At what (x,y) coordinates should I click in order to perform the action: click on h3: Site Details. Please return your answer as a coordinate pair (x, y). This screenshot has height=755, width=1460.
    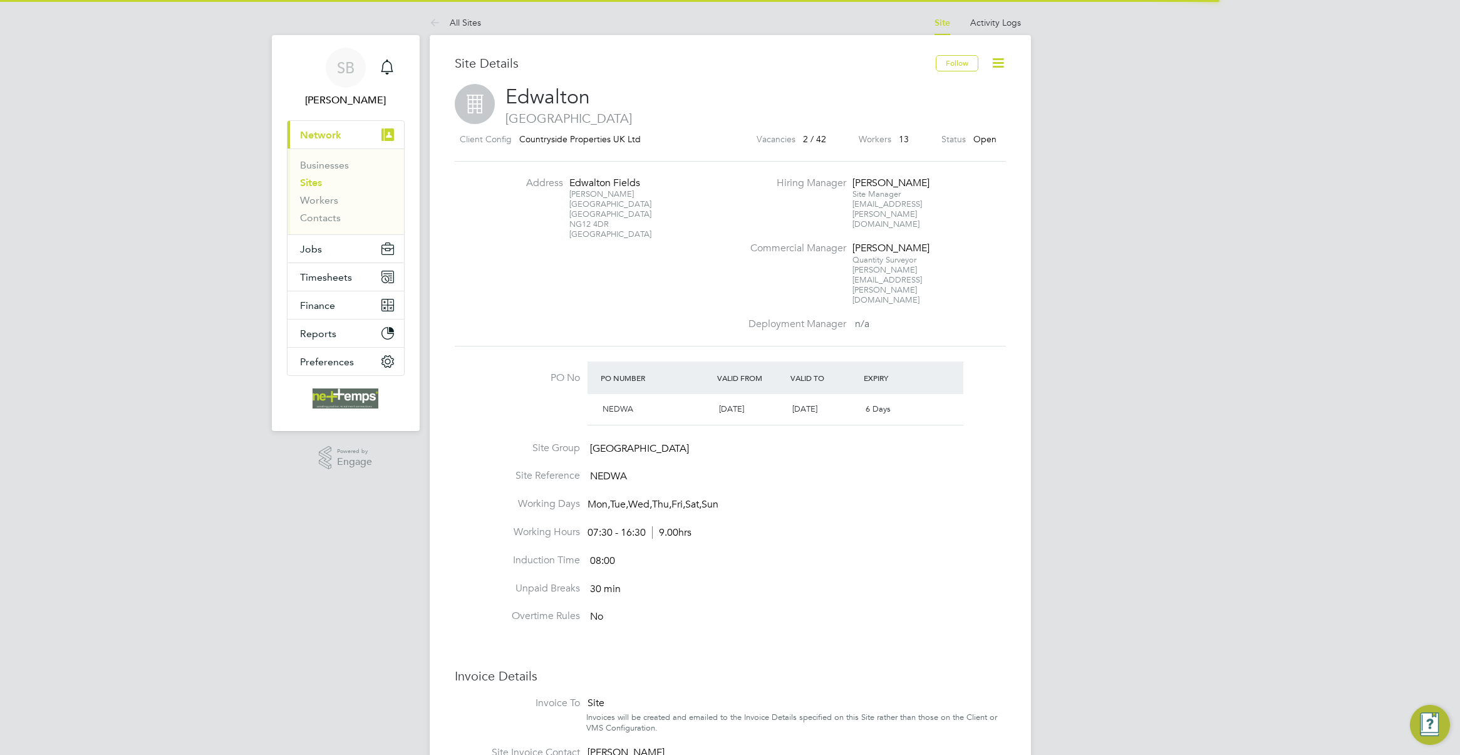
    Looking at the image, I should click on (695, 63).